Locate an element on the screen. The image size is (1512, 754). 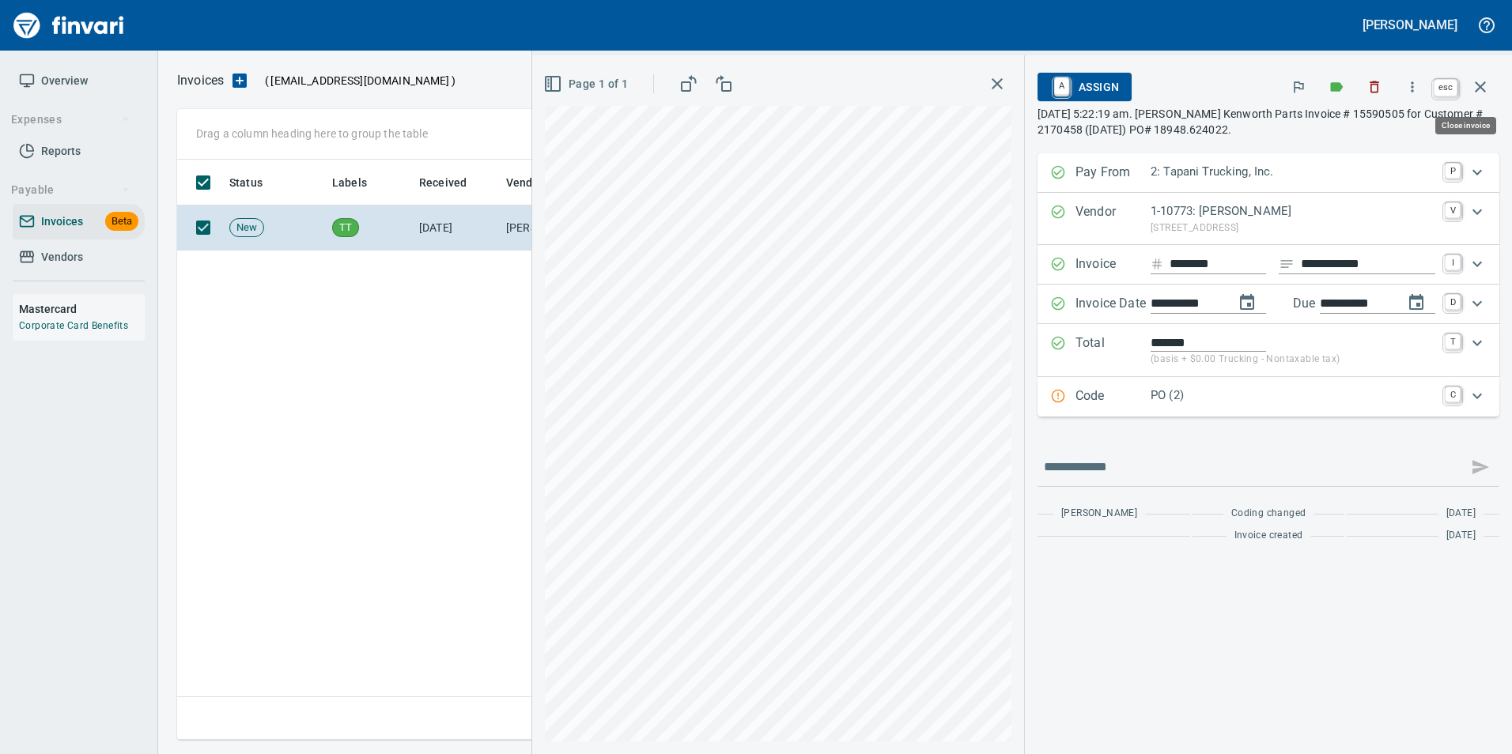
p: 2: Tapani Trucking, Inc. is located at coordinates (1293, 172).